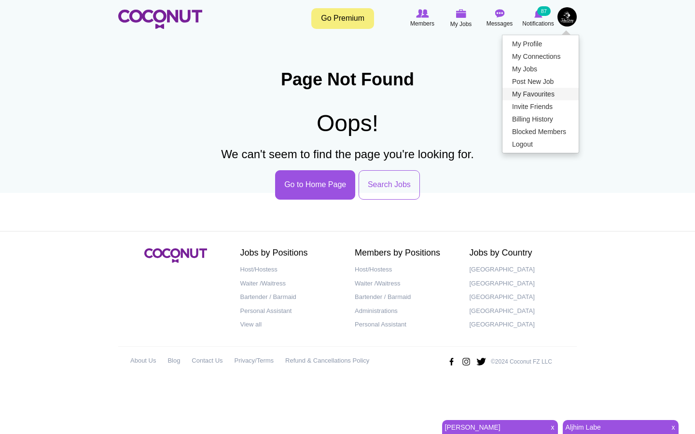 The width and height of the screenshot is (695, 434). I want to click on span: Members, so click(422, 24).